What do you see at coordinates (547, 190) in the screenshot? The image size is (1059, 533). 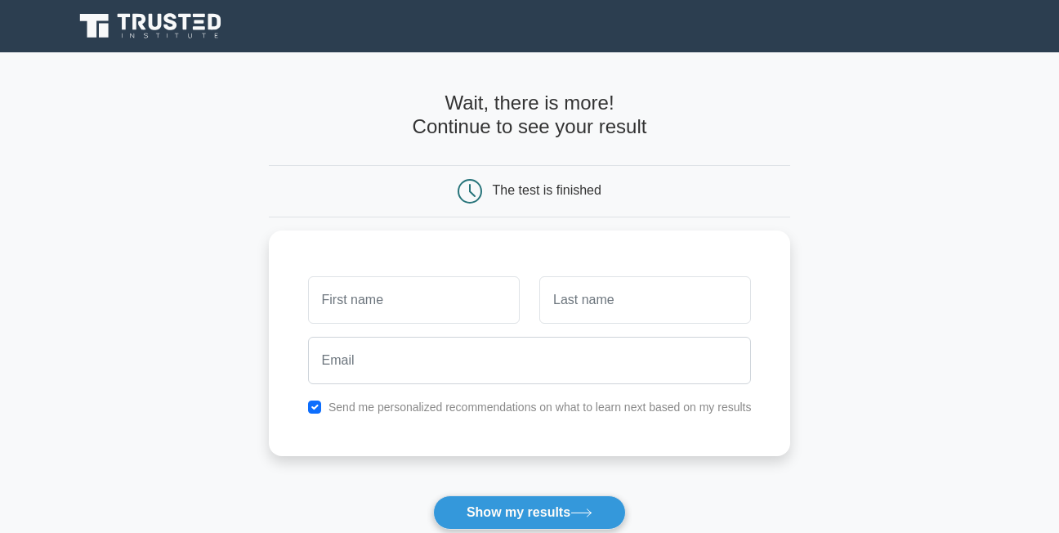 I see `div: The test is finished` at bounding box center [547, 190].